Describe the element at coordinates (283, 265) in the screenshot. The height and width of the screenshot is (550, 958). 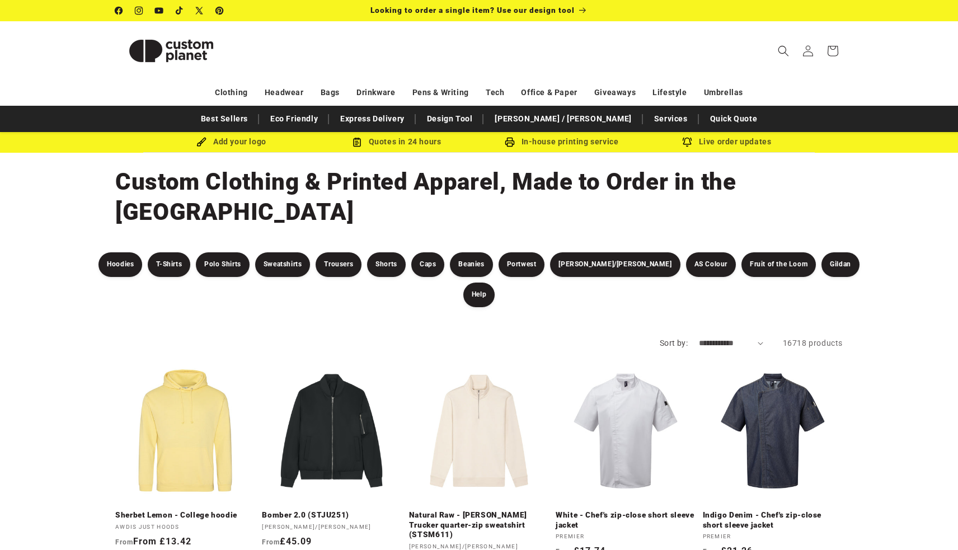
I see `a: Sweatshirts` at that location.